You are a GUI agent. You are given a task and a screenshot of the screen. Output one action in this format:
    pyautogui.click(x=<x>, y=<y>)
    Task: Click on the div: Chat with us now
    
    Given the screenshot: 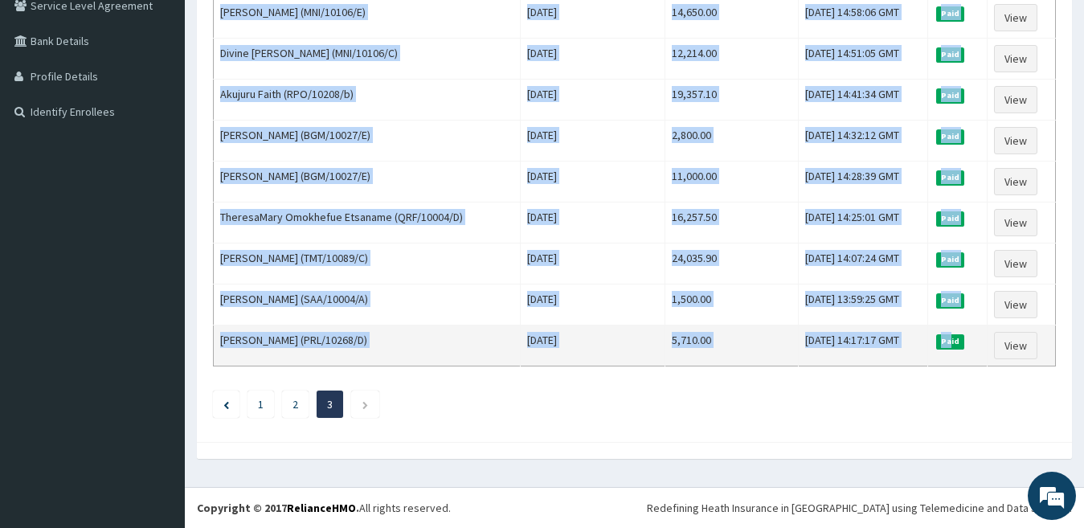 What is the action you would take?
    pyautogui.click(x=177, y=100)
    